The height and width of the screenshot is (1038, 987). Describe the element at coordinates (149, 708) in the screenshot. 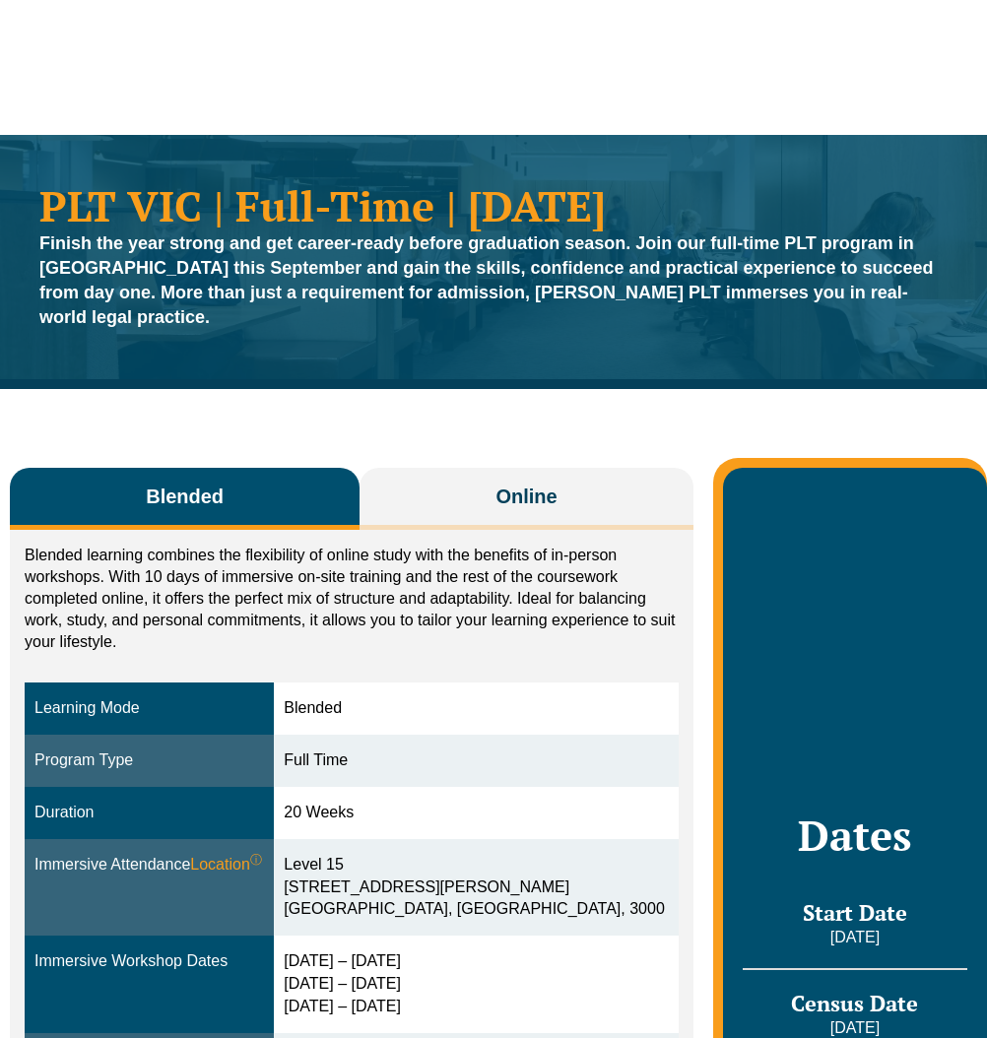

I see `div: Learning Mode` at that location.